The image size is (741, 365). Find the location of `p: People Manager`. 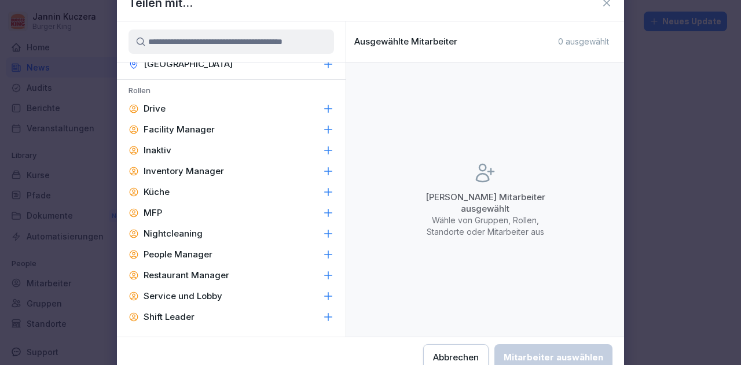

p: People Manager is located at coordinates (178, 255).